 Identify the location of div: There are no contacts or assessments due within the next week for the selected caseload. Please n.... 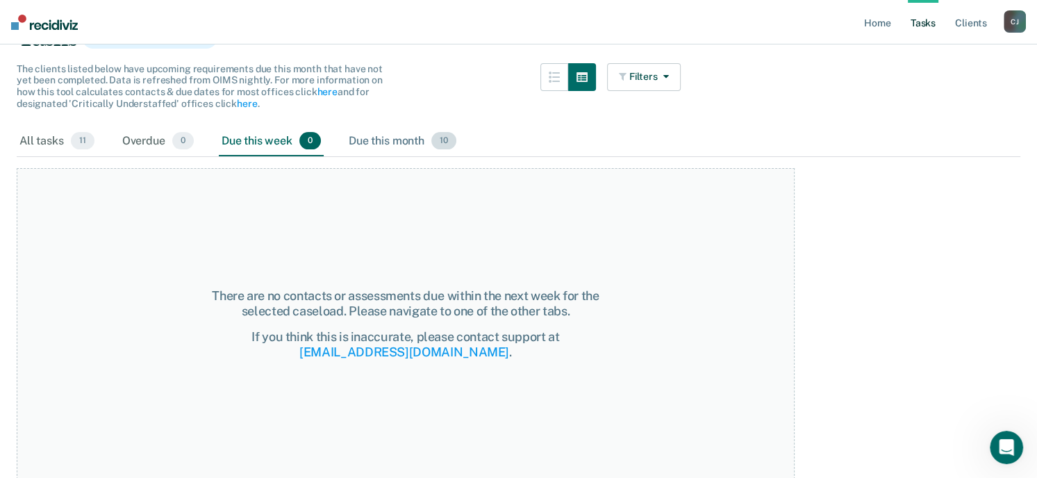
(405, 303).